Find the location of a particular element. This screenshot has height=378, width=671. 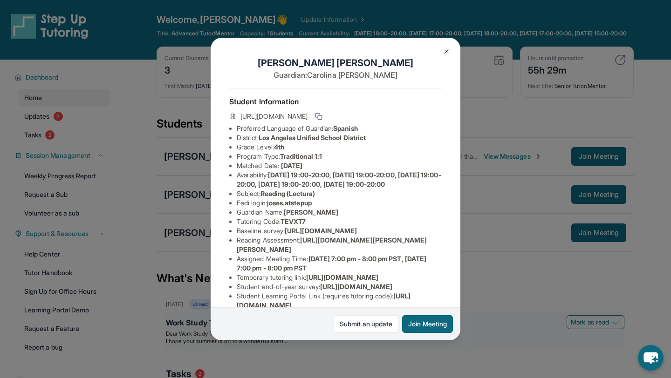

li: Reading Assessment : is located at coordinates (339, 245).